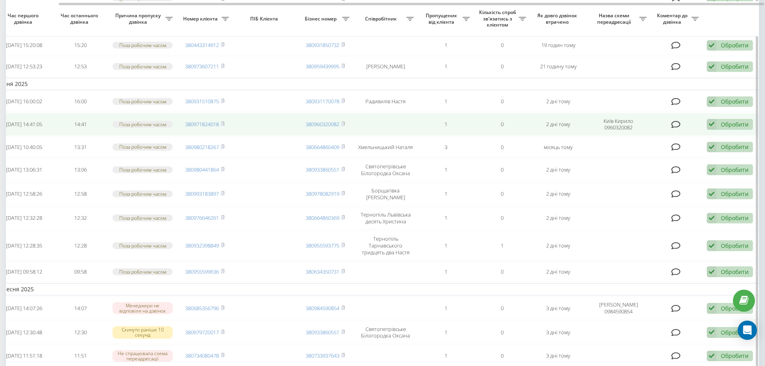 The height and width of the screenshot is (366, 765). What do you see at coordinates (202, 101) in the screenshot?
I see `a: 380931510875` at bounding box center [202, 101].